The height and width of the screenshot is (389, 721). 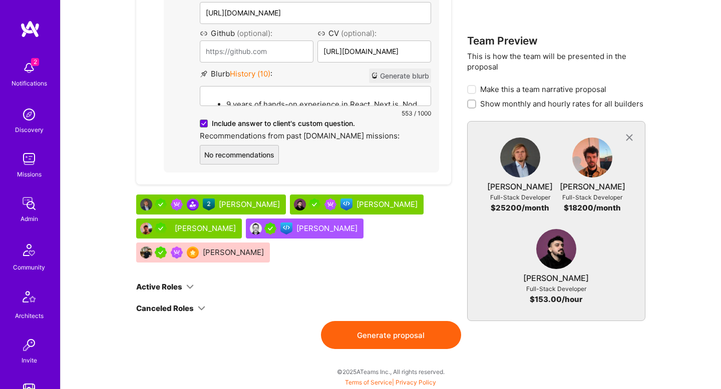 I want to click on div: Community, so click(x=29, y=267).